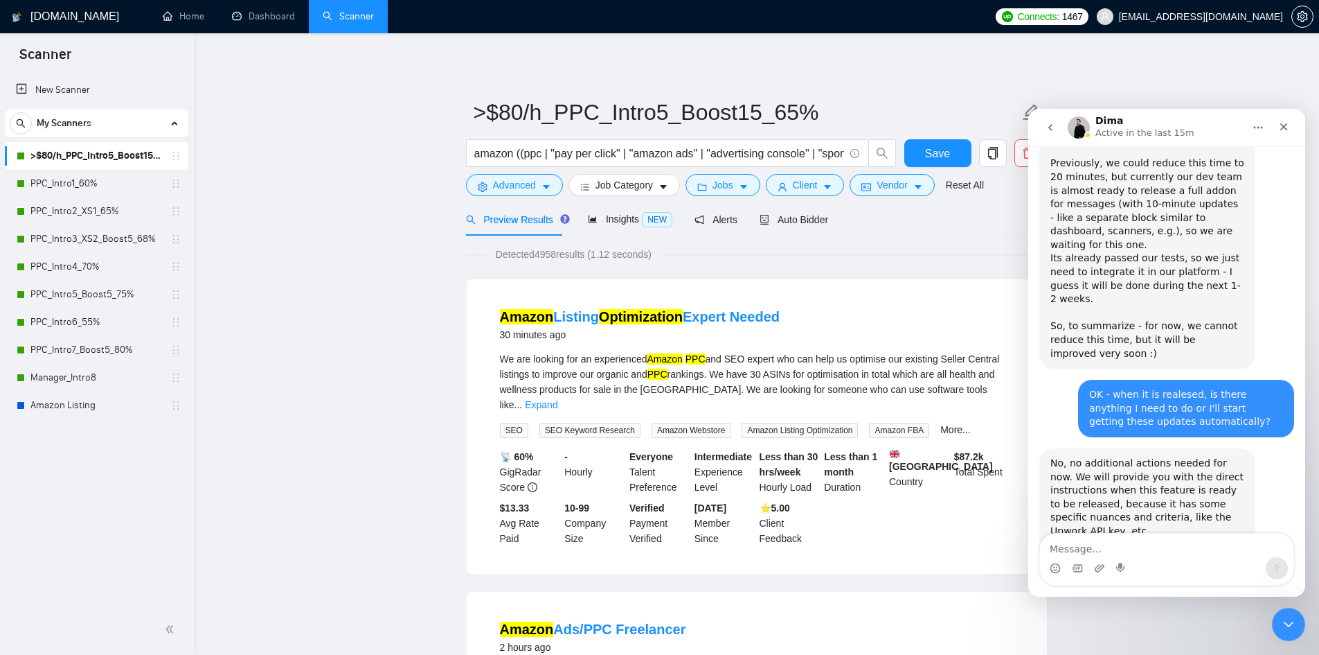 This screenshot has height=655, width=1319. I want to click on p: Active in the last 15m, so click(116, 24).